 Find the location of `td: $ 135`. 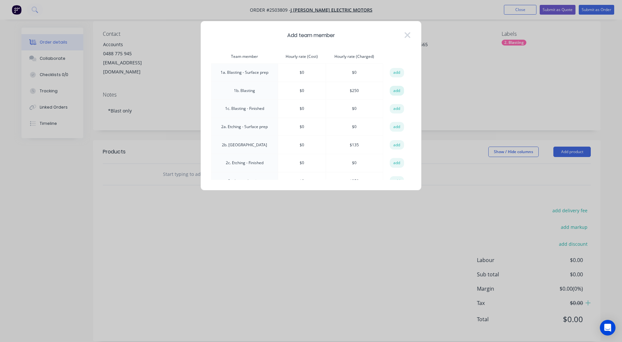

td: $ 135 is located at coordinates (354, 145).